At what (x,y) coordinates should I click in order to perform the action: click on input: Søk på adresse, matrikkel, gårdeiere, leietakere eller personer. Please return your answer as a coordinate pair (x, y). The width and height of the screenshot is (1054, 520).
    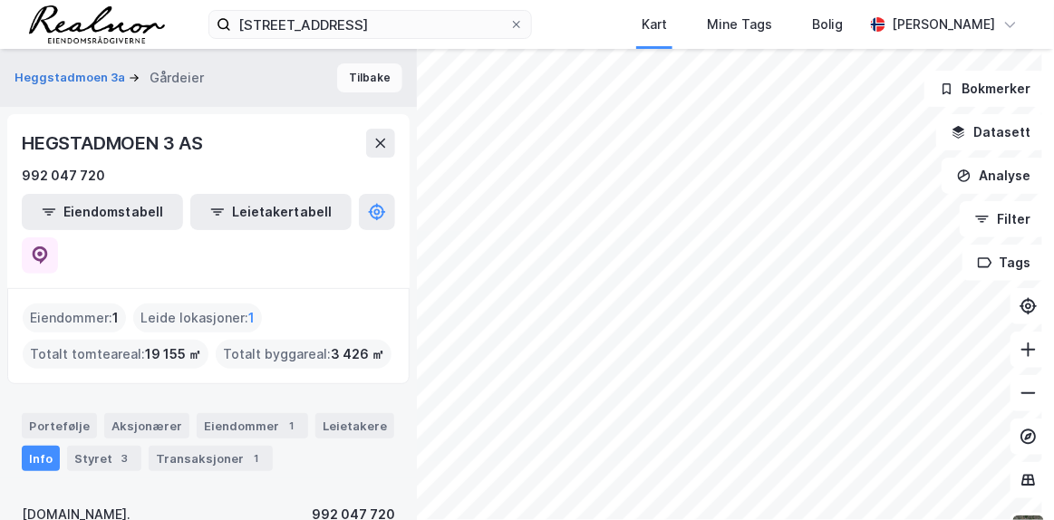
    Looking at the image, I should click on (370, 24).